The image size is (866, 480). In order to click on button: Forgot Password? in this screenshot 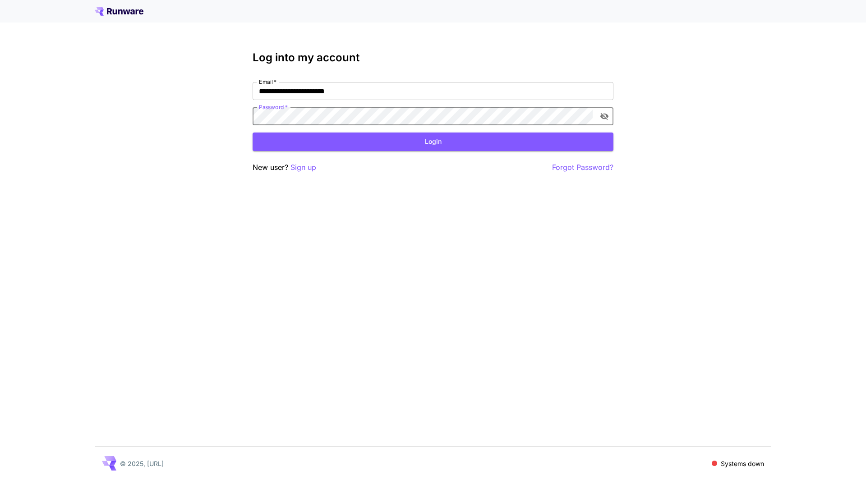, I will do `click(583, 167)`.